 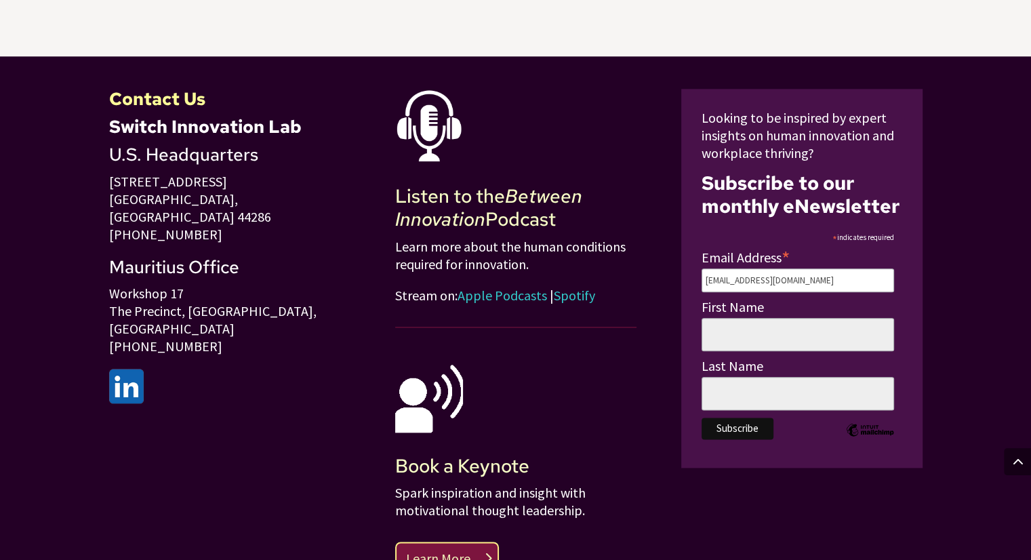 What do you see at coordinates (802, 195) in the screenshot?
I see `h2: Subscribe to our monthly eNewsletter` at bounding box center [802, 195].